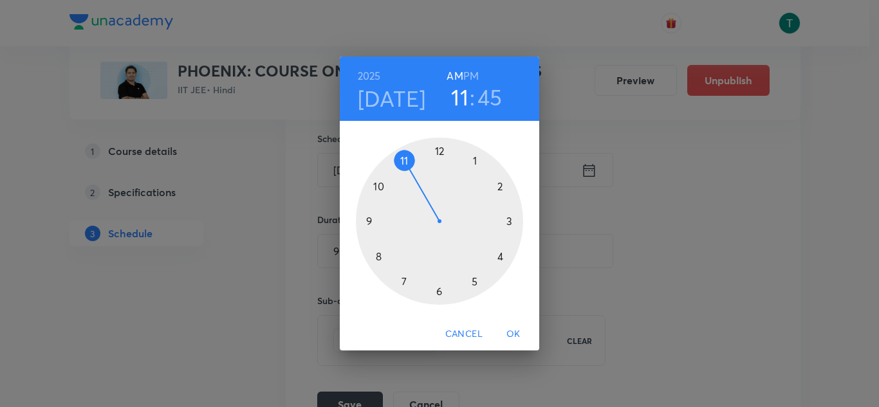 The width and height of the screenshot is (879, 407). I want to click on h3: 11, so click(460, 97).